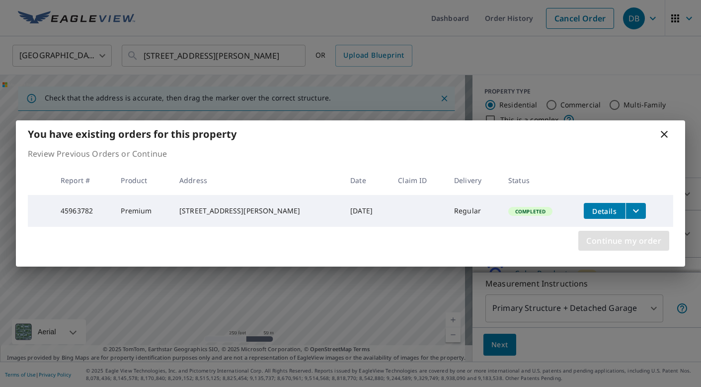  I want to click on td: Regular, so click(473, 211).